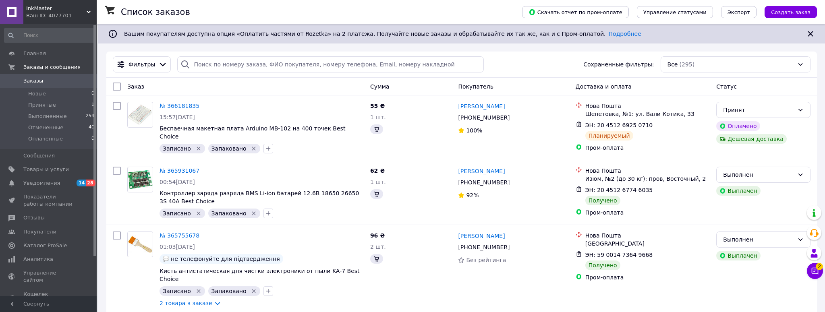 This screenshot has width=825, height=312. Describe the element at coordinates (34, 218) in the screenshot. I see `span: Отзывы` at that location.